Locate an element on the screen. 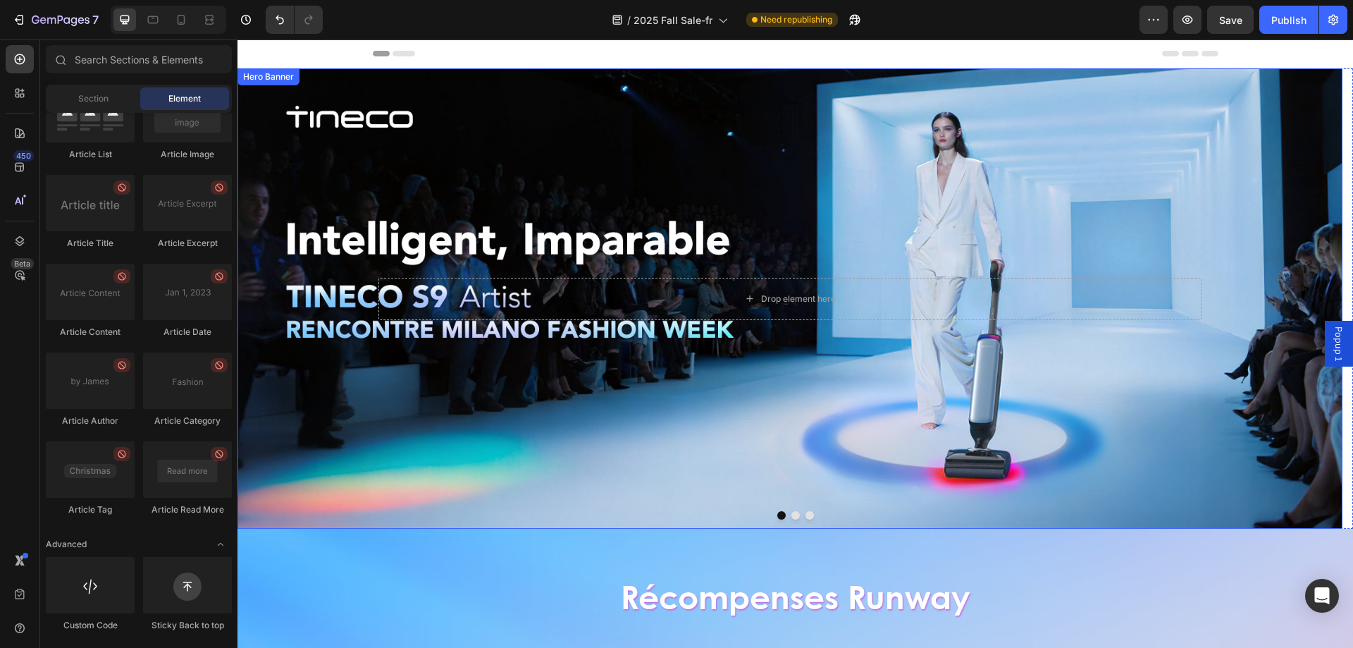 The height and width of the screenshot is (648, 1353). div: Sticky Back to top is located at coordinates (188, 625).